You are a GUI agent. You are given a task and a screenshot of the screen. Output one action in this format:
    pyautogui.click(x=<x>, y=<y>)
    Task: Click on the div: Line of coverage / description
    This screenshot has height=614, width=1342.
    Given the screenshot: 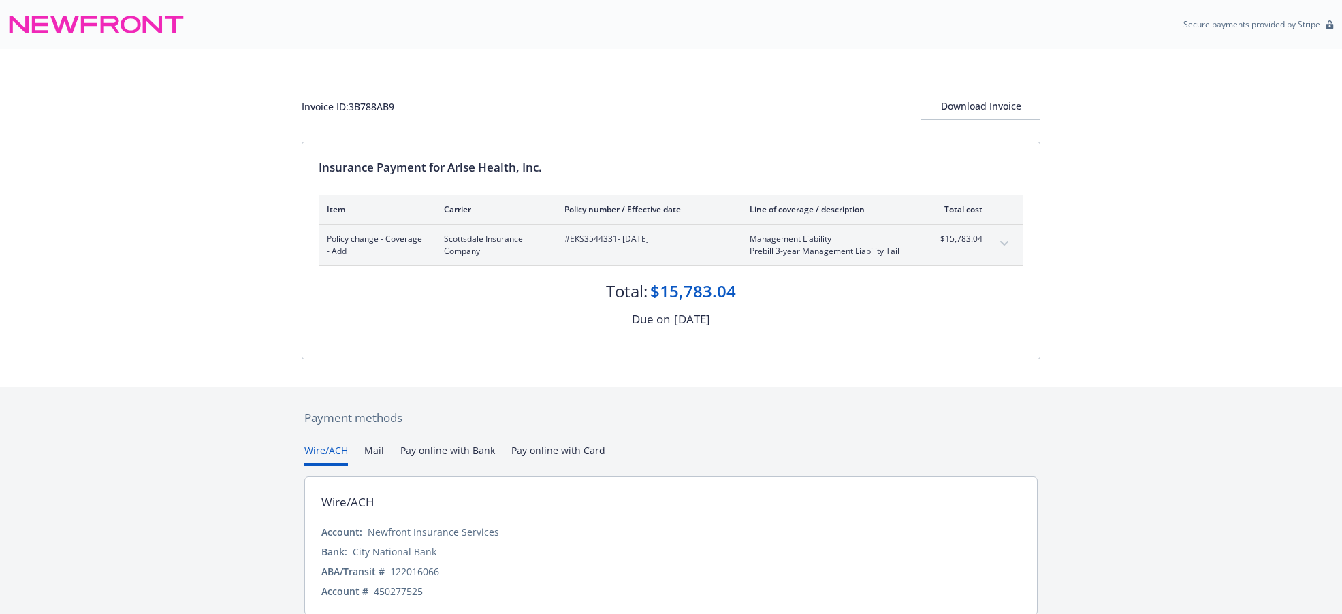 What is the action you would take?
    pyautogui.click(x=829, y=209)
    